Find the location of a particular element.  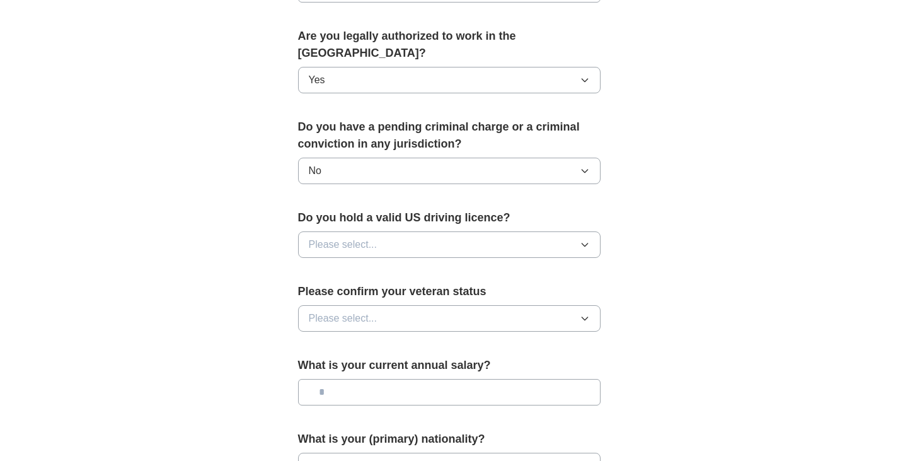

span: Yes is located at coordinates (317, 80).